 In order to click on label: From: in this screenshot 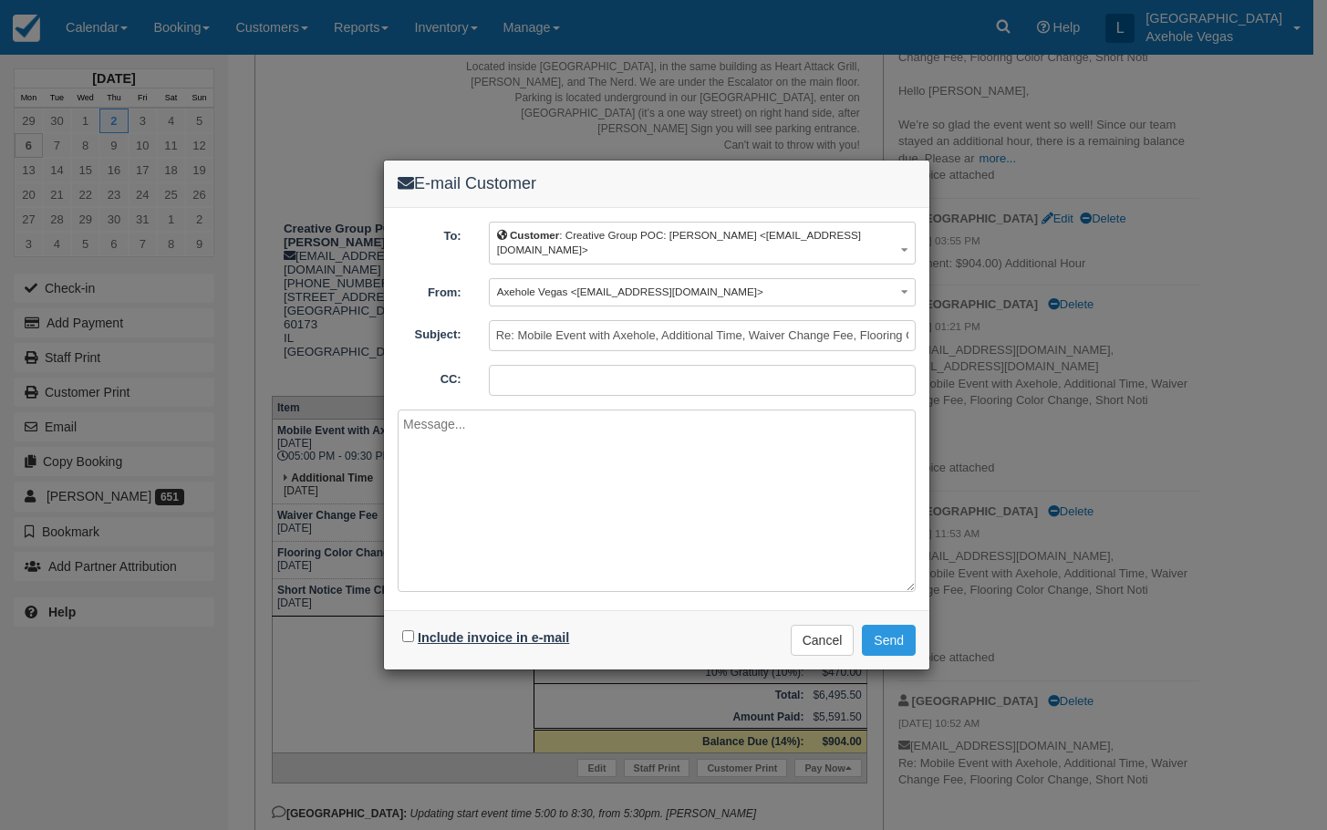, I will do `click(429, 290)`.